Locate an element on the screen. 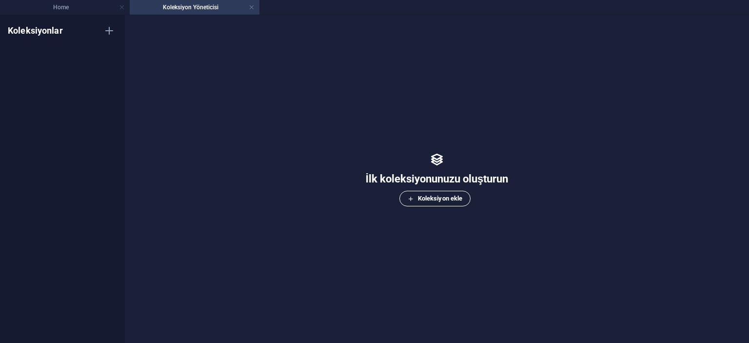  h4: Koleksiyon Yöneticisi is located at coordinates (195, 7).